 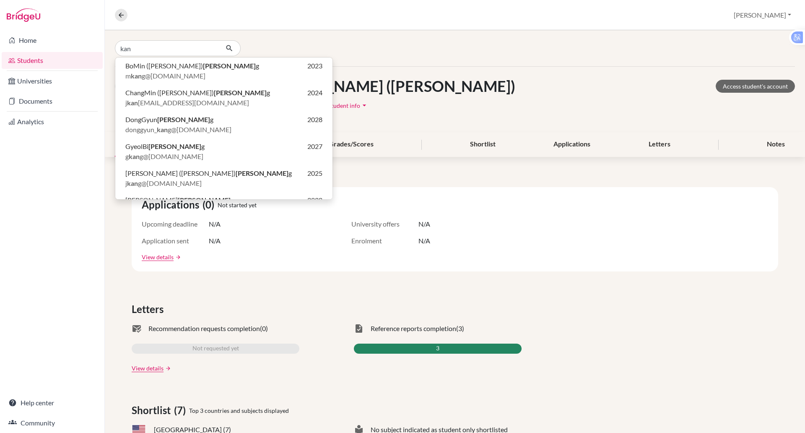 What do you see at coordinates (315, 66) in the screenshot?
I see `span: 2023` at bounding box center [315, 66].